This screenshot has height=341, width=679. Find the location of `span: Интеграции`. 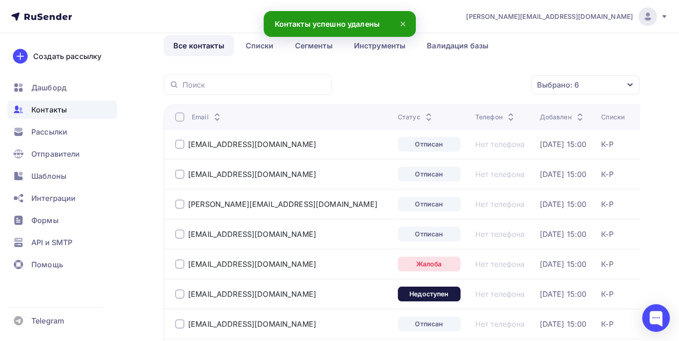

span: Интеграции is located at coordinates (53, 198).